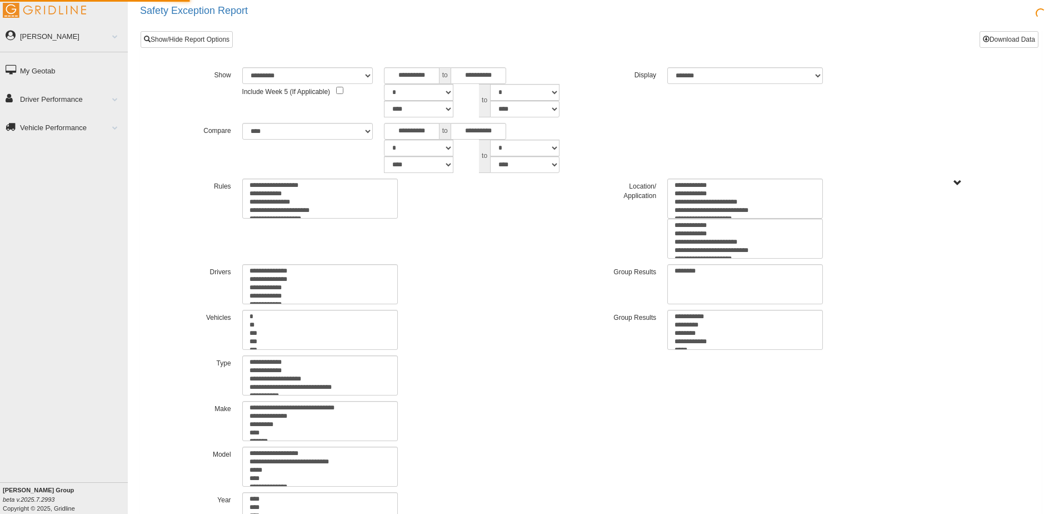 The image size is (1054, 514). What do you see at coordinates (626, 190) in the screenshot?
I see `label: Location/ Application` at bounding box center [626, 190].